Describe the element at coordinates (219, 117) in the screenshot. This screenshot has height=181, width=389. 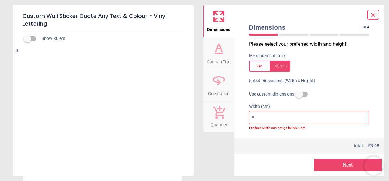
I see `button: Quantity` at that location.